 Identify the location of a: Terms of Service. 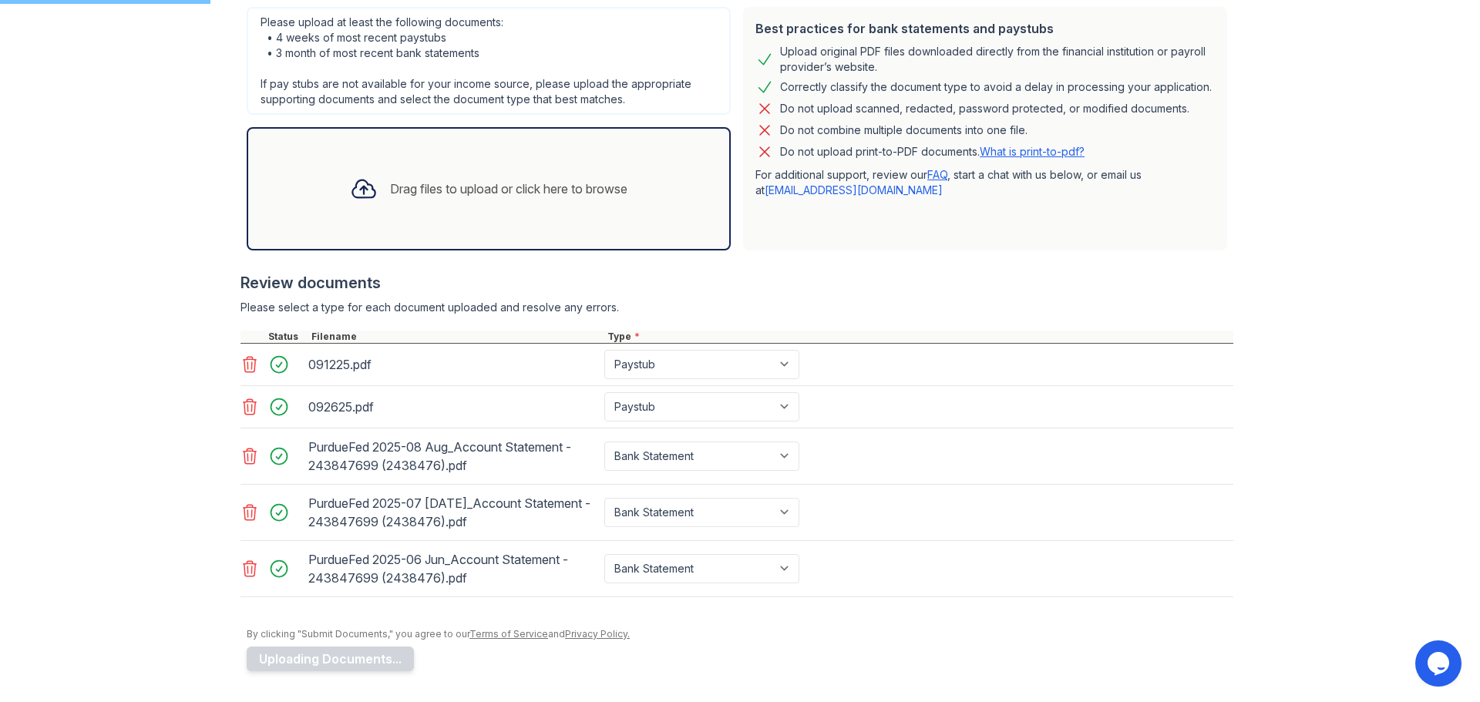
(509, 634).